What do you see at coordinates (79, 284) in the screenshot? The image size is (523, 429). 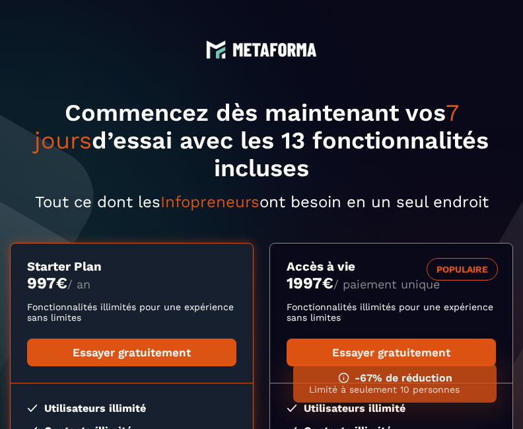 I see `span: / an` at bounding box center [79, 284].